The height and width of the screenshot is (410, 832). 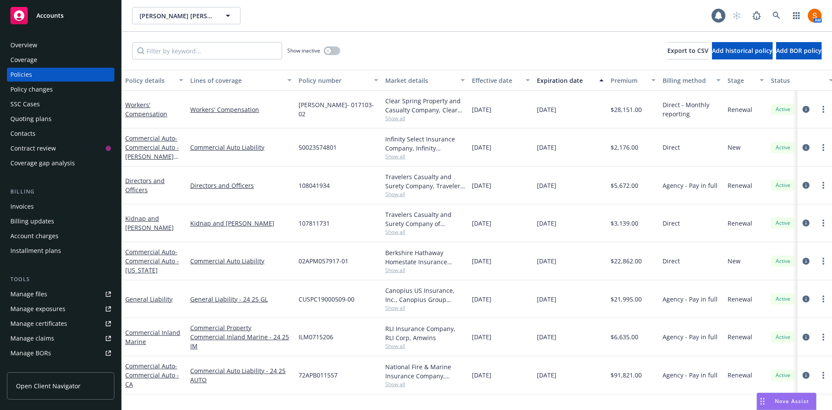 I want to click on span: Direct - Monthly reporting, so click(x=692, y=109).